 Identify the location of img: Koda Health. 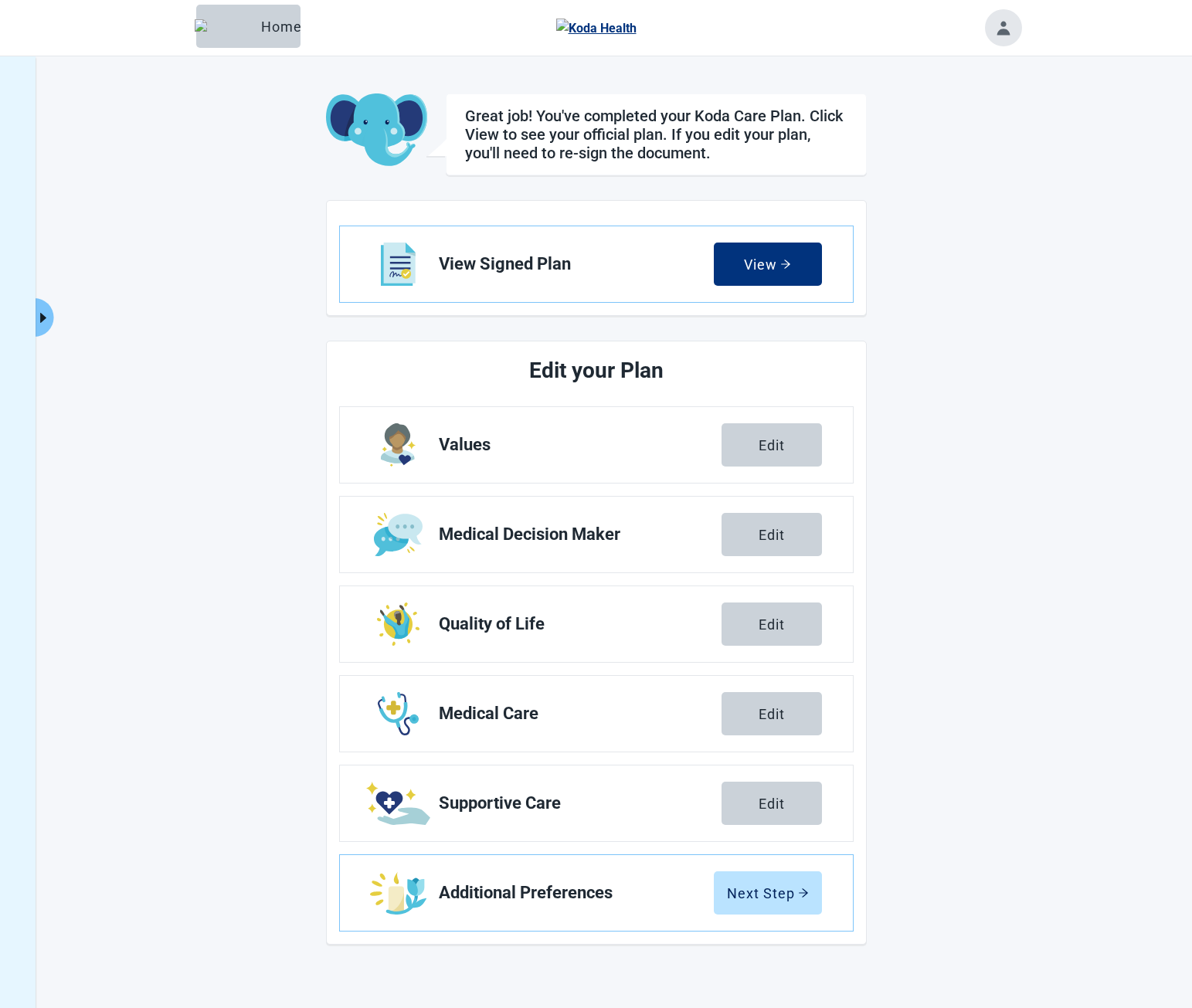
(596, 27).